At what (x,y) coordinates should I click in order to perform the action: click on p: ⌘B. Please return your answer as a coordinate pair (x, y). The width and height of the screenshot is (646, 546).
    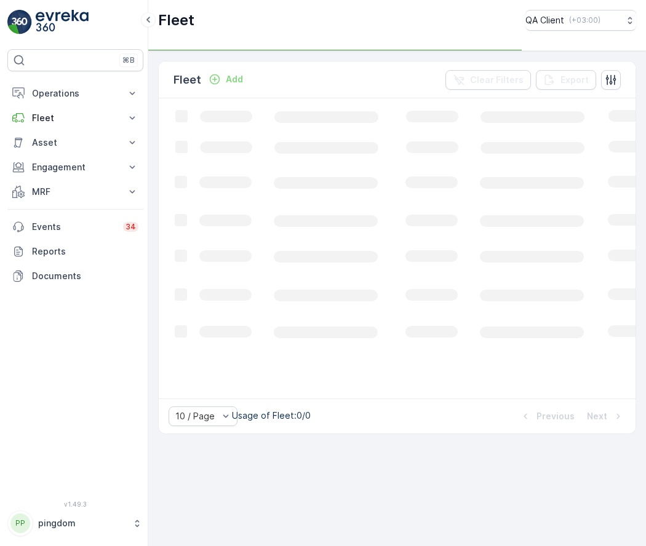
    Looking at the image, I should click on (129, 60).